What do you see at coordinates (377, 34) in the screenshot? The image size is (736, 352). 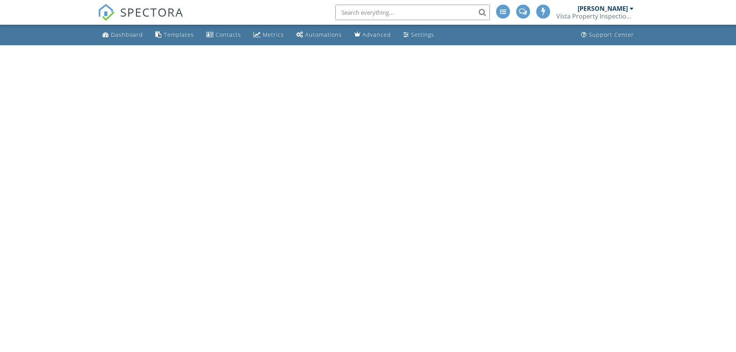 I see `div: Advanced` at bounding box center [377, 34].